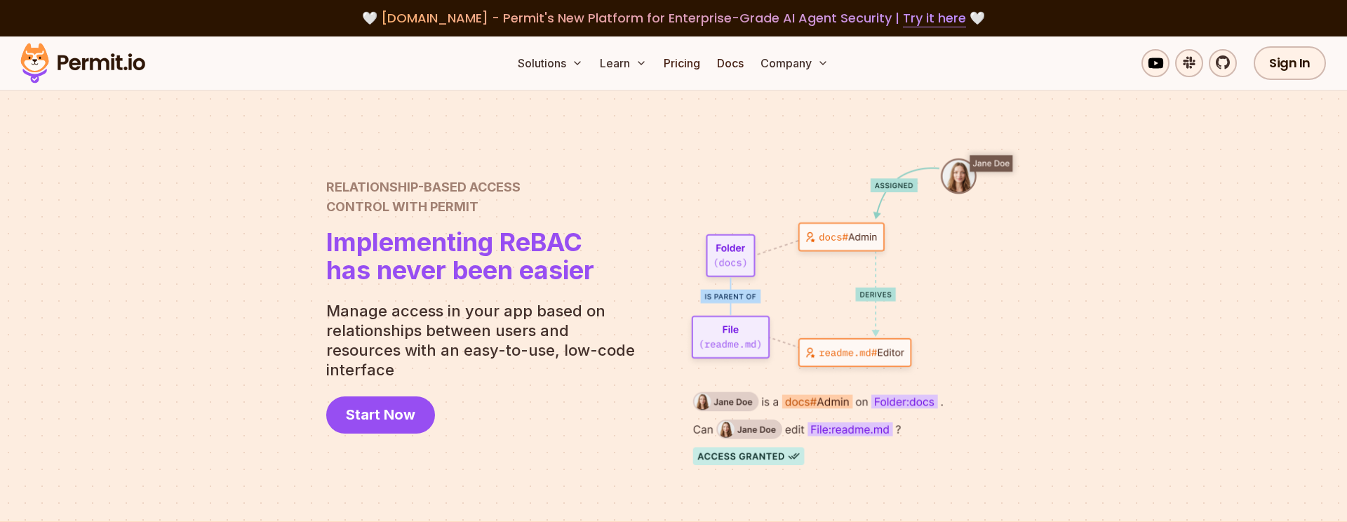 The image size is (1347, 522). I want to click on button: Solutions, so click(550, 63).